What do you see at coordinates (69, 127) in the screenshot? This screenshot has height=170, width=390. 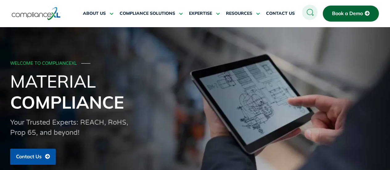 I see `span: Your Trusted Experts: REACH, RoHS, Prop 65, and beyond!` at bounding box center [69, 127].